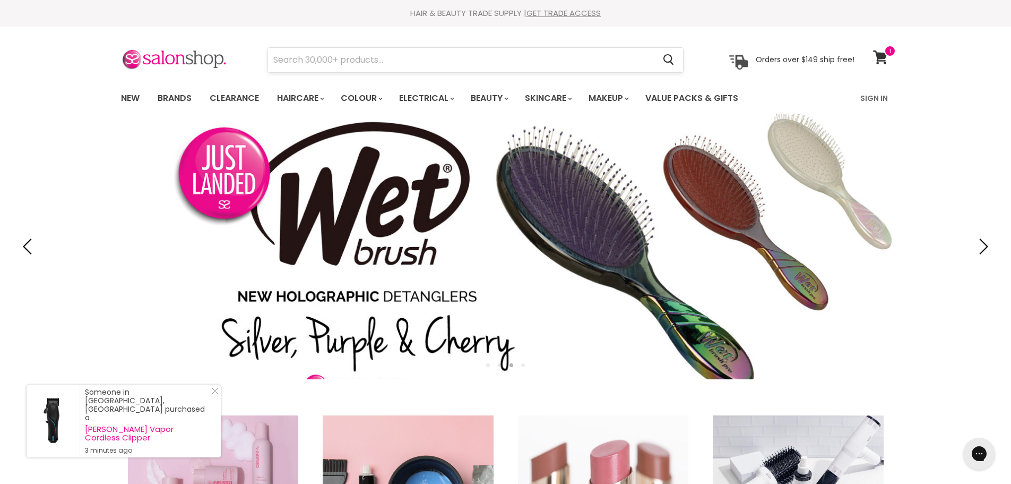 The width and height of the screenshot is (1011, 484). I want to click on a: Electrical, so click(426, 98).